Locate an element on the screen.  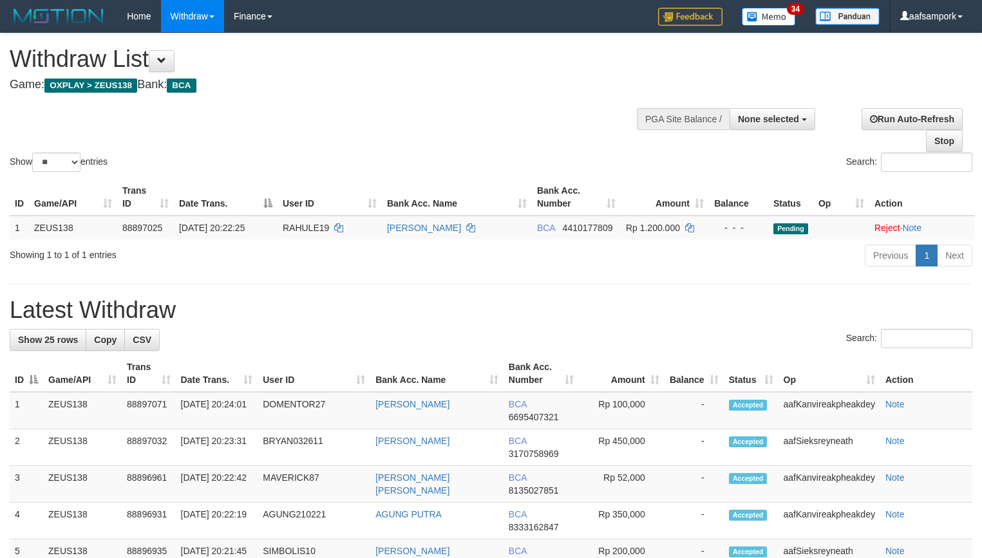
td: 88896961 is located at coordinates (149, 484).